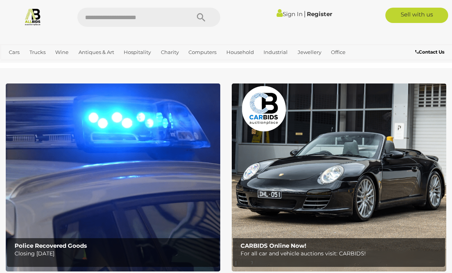  I want to click on a: Sports, so click(16, 65).